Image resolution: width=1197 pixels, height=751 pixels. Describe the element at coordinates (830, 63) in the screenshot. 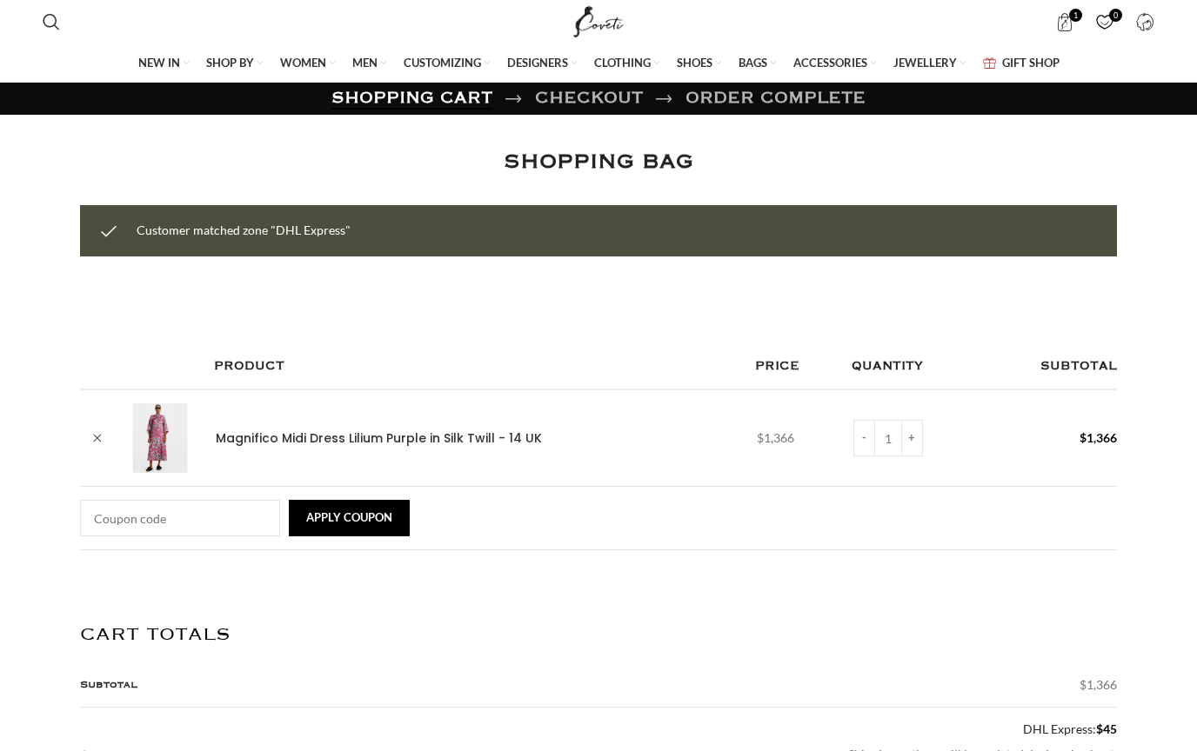

I see `span: ACCESSORIES` at that location.